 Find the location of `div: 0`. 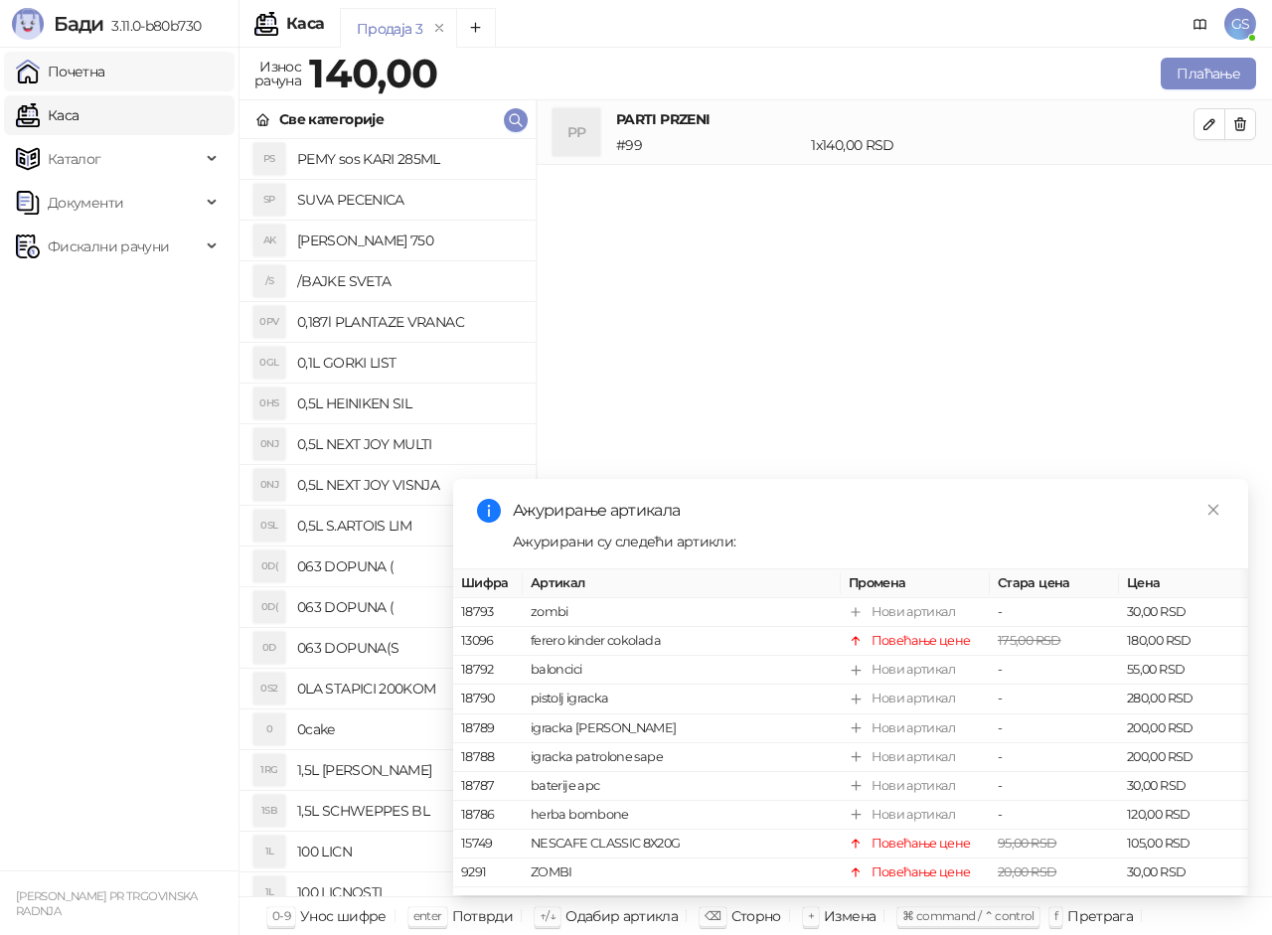

div: 0 is located at coordinates (269, 729).